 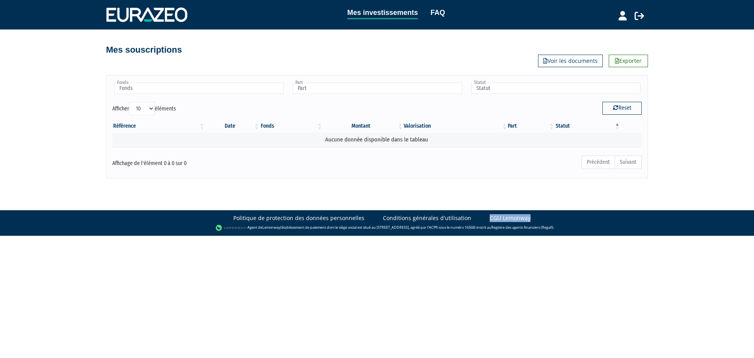 What do you see at coordinates (570, 61) in the screenshot?
I see `a: Voir les documents` at bounding box center [570, 61].